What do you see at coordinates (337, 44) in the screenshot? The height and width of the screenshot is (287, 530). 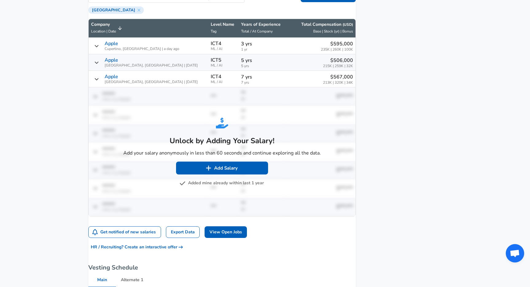 I see `p: $595,000` at bounding box center [337, 44].